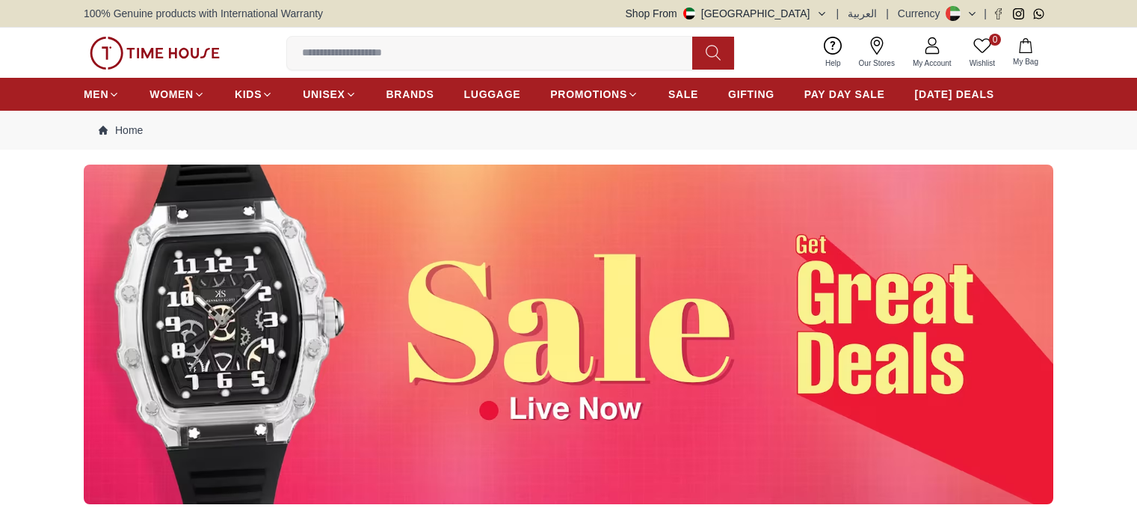 The width and height of the screenshot is (1137, 520). What do you see at coordinates (1019, 13) in the screenshot?
I see `a: Instagram` at bounding box center [1019, 13].